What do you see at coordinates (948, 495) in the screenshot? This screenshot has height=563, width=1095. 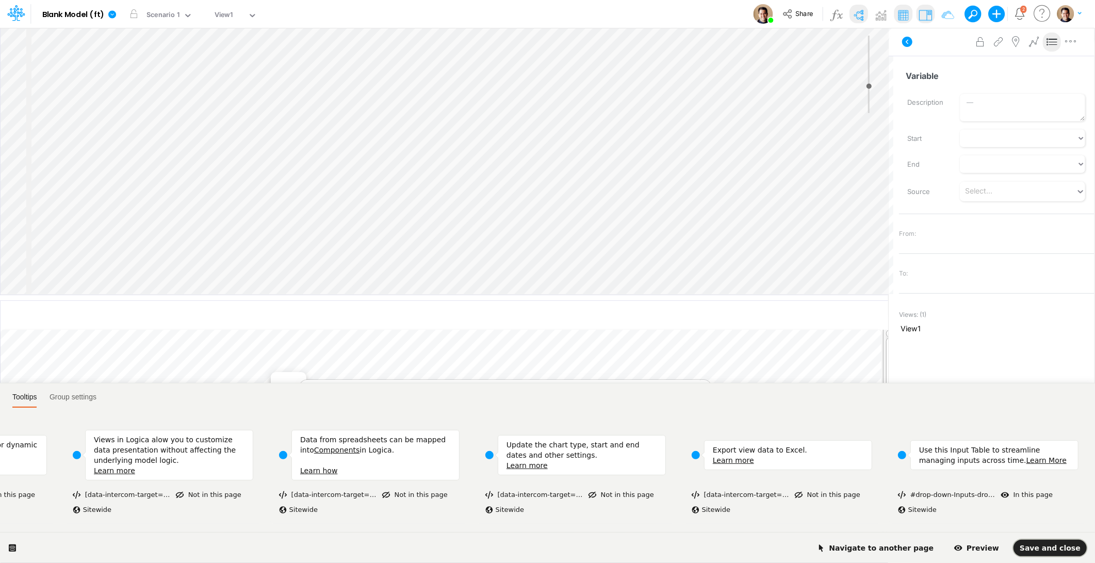 I see `div: #drop-down-Inputs-dropdown-menu` at bounding box center [948, 495].